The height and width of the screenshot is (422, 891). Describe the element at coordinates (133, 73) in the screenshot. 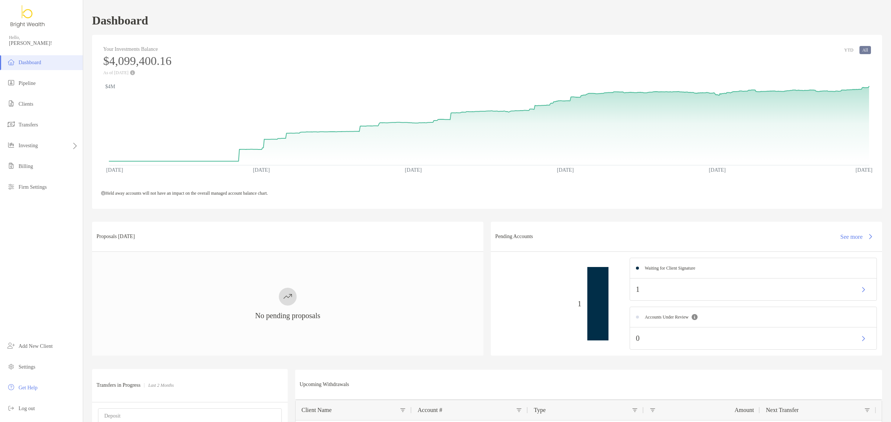

I see `img: Performance Info` at that location.